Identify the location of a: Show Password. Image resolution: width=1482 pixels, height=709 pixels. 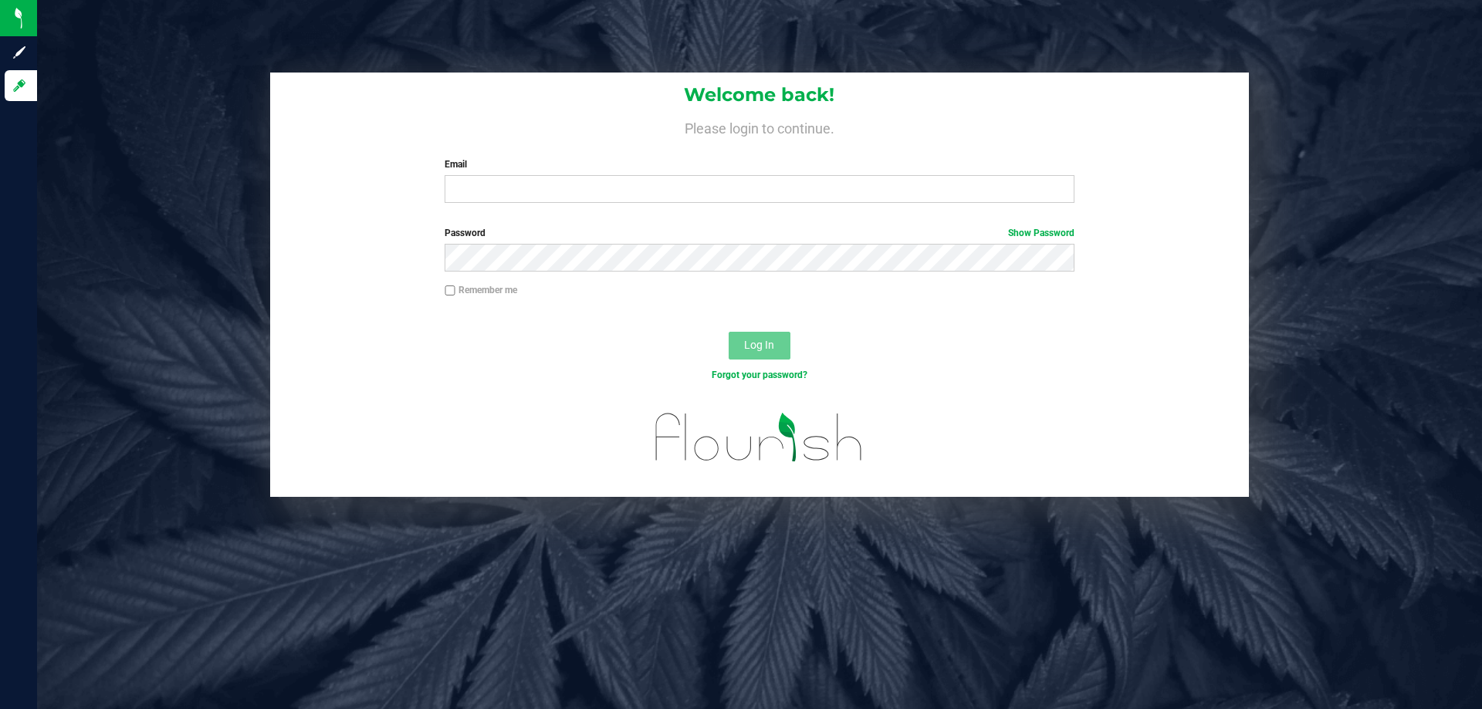
(1041, 233).